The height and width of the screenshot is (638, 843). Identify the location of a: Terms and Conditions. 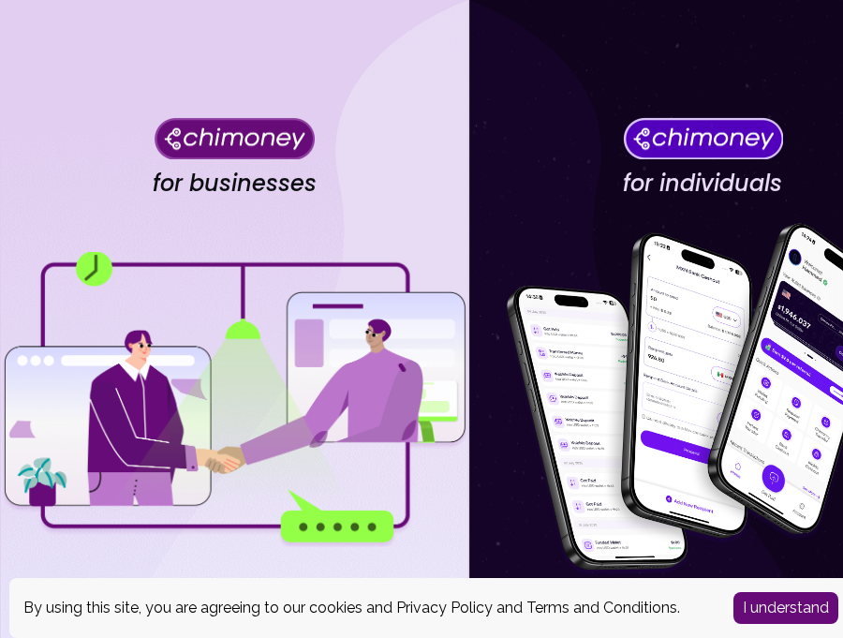
(601, 607).